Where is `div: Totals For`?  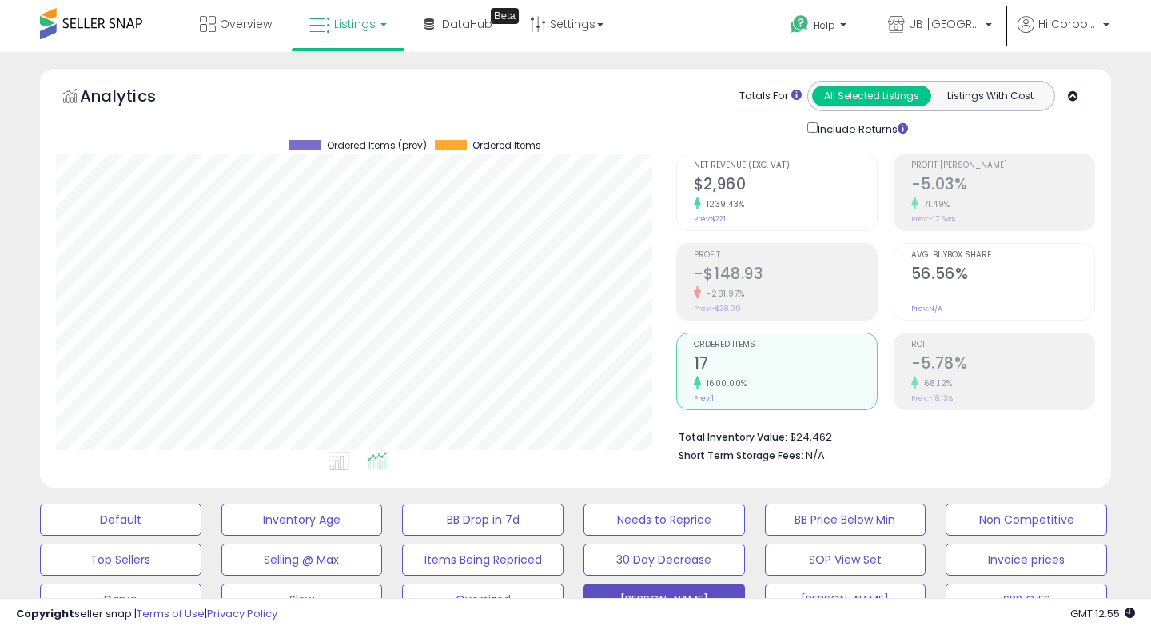
div: Totals For is located at coordinates (770, 96).